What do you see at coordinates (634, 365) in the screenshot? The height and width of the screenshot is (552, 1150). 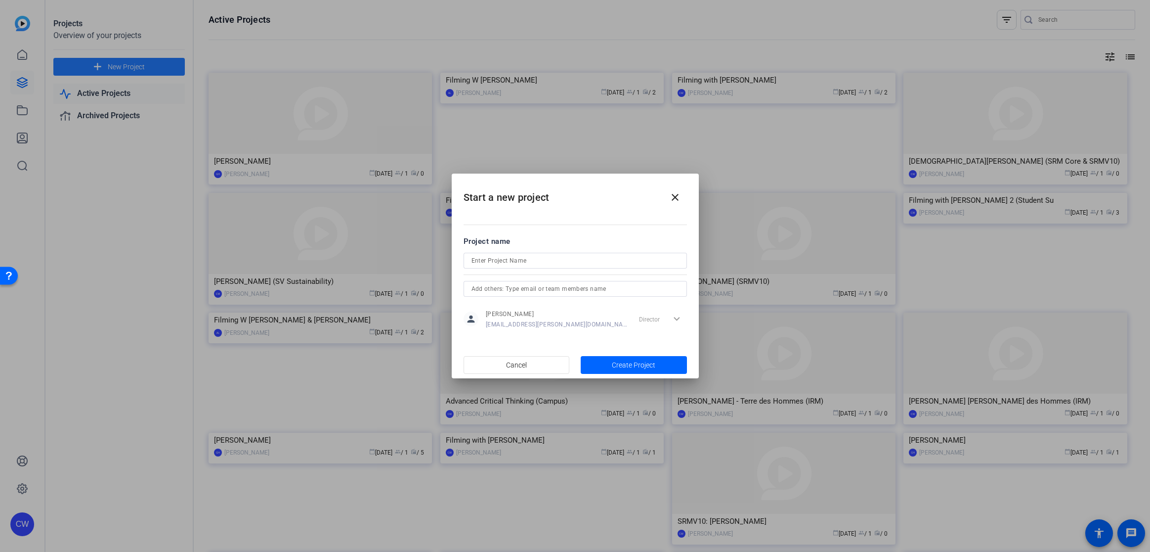 I see `button: Create Project` at bounding box center [634, 365].